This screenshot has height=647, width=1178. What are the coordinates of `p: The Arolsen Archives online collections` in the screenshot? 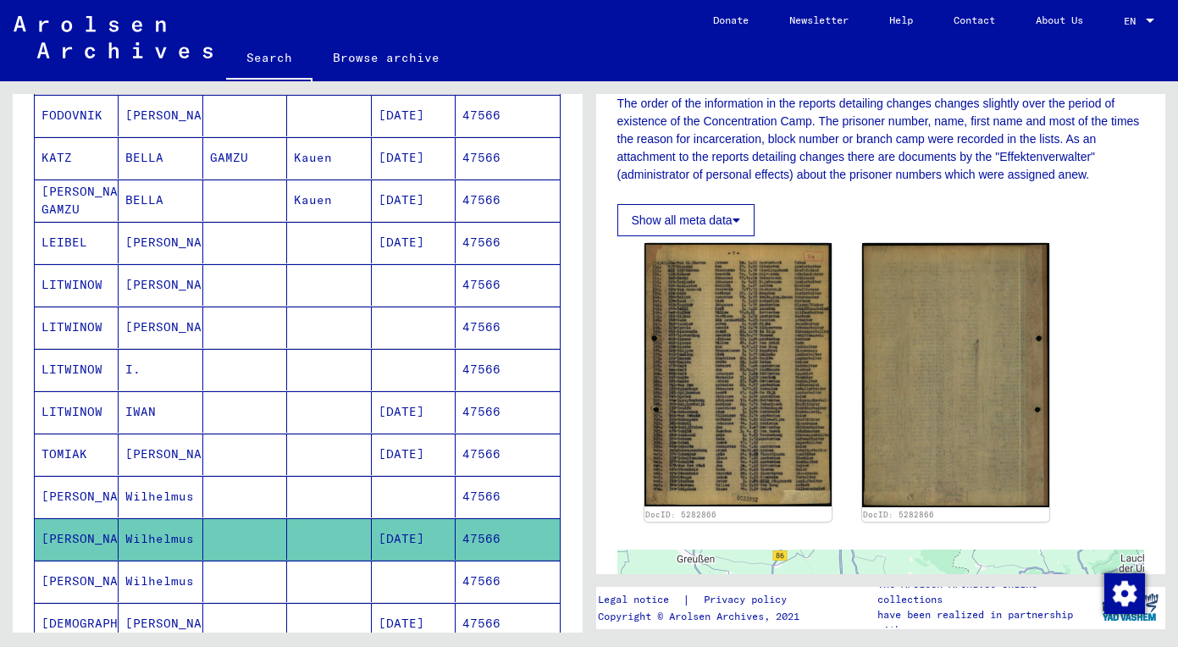 It's located at (986, 592).